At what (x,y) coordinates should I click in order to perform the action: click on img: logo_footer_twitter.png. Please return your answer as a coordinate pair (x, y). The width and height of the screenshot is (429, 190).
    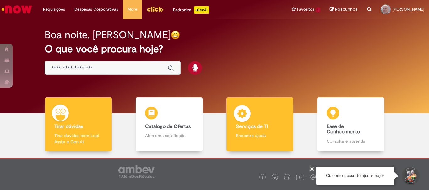
    Looking at the image, I should click on (275, 178).